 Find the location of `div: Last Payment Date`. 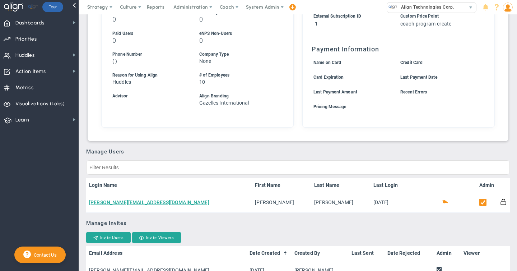

div: Last Payment Date is located at coordinates (437, 77).